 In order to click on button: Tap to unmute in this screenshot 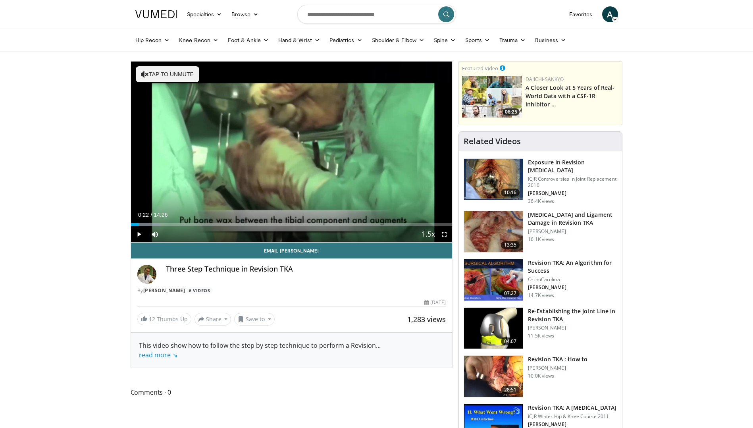, I will do `click(167, 74)`.